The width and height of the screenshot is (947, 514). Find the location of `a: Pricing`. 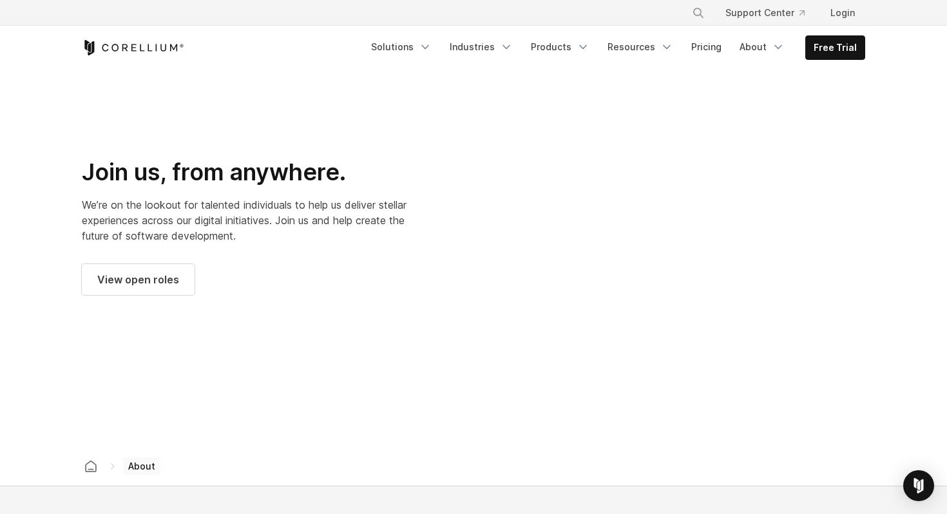

a: Pricing is located at coordinates (706, 47).